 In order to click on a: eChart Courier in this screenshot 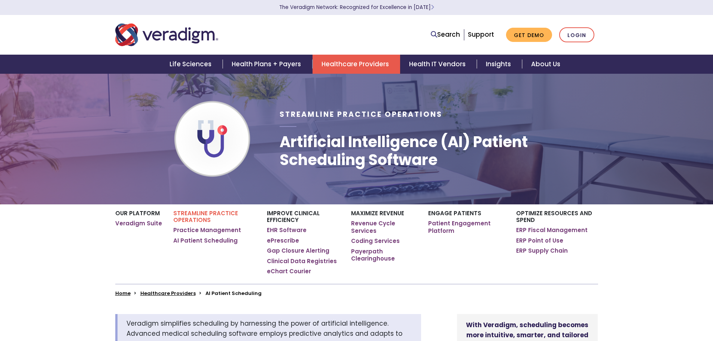, I will do `click(289, 271)`.